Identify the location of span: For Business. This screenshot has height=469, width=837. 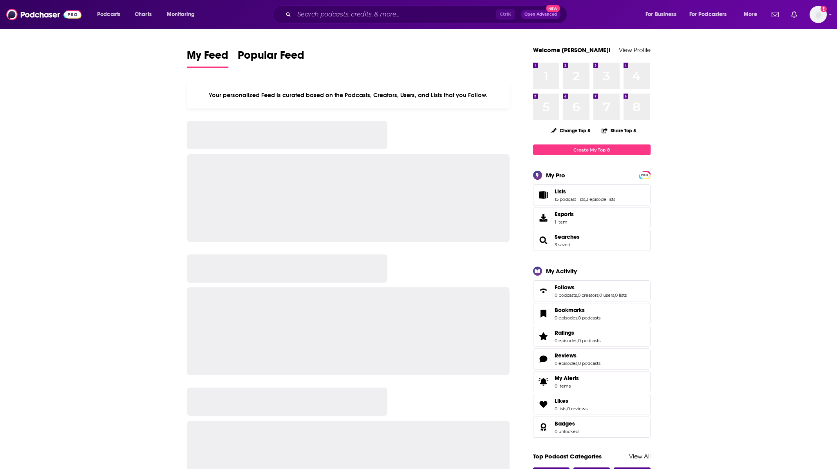
(661, 14).